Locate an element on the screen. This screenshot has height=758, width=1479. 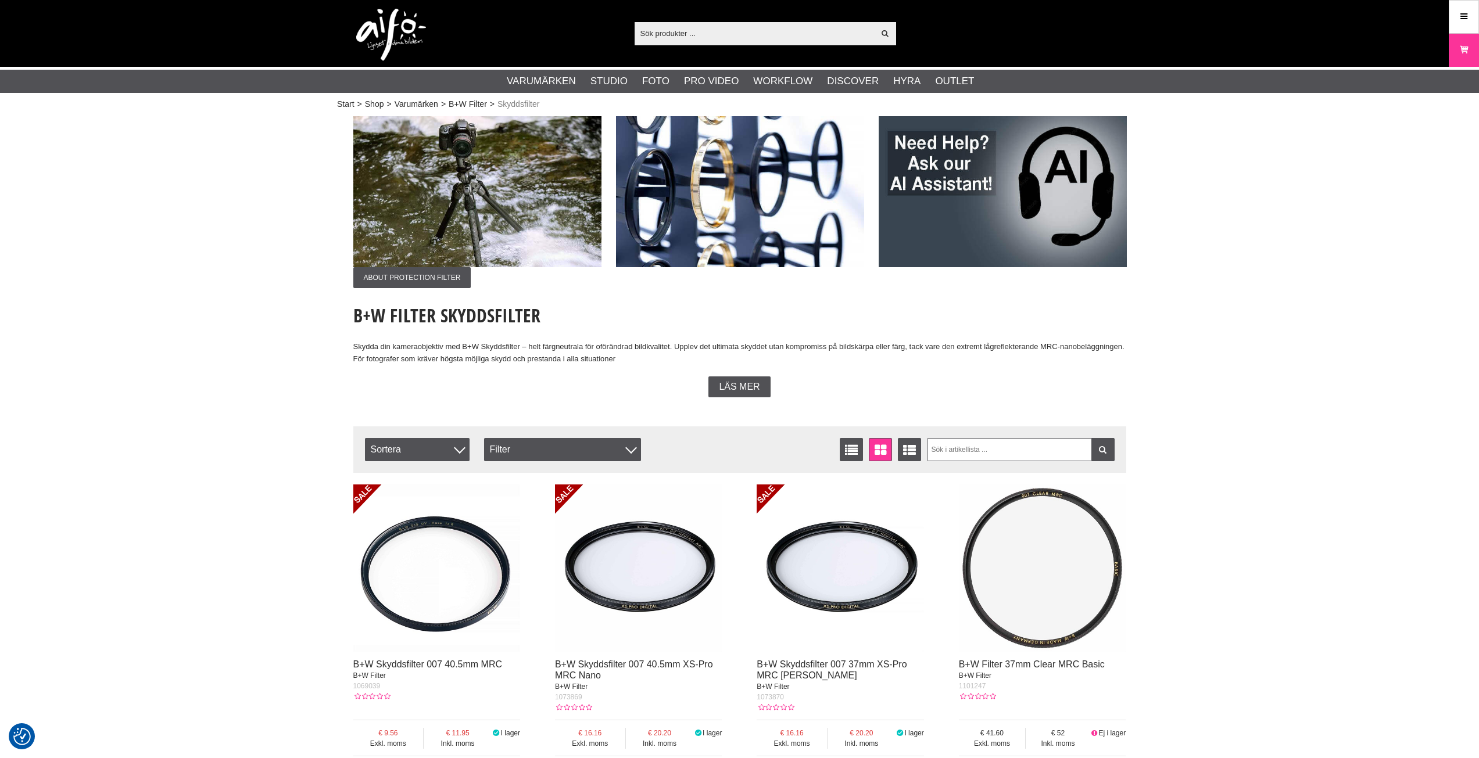
span: 1073869 is located at coordinates (568, 697).